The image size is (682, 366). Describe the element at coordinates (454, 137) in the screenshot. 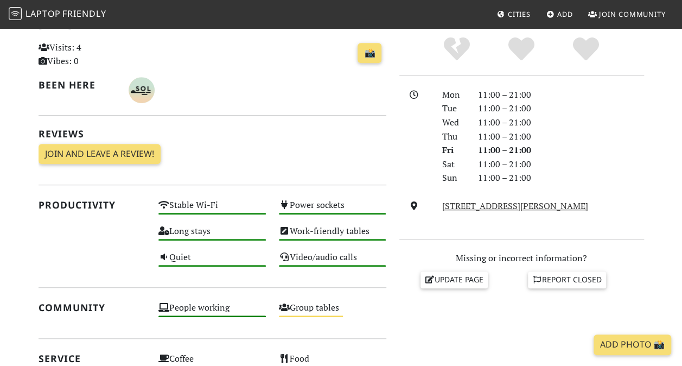

I see `div: Thu` at that location.